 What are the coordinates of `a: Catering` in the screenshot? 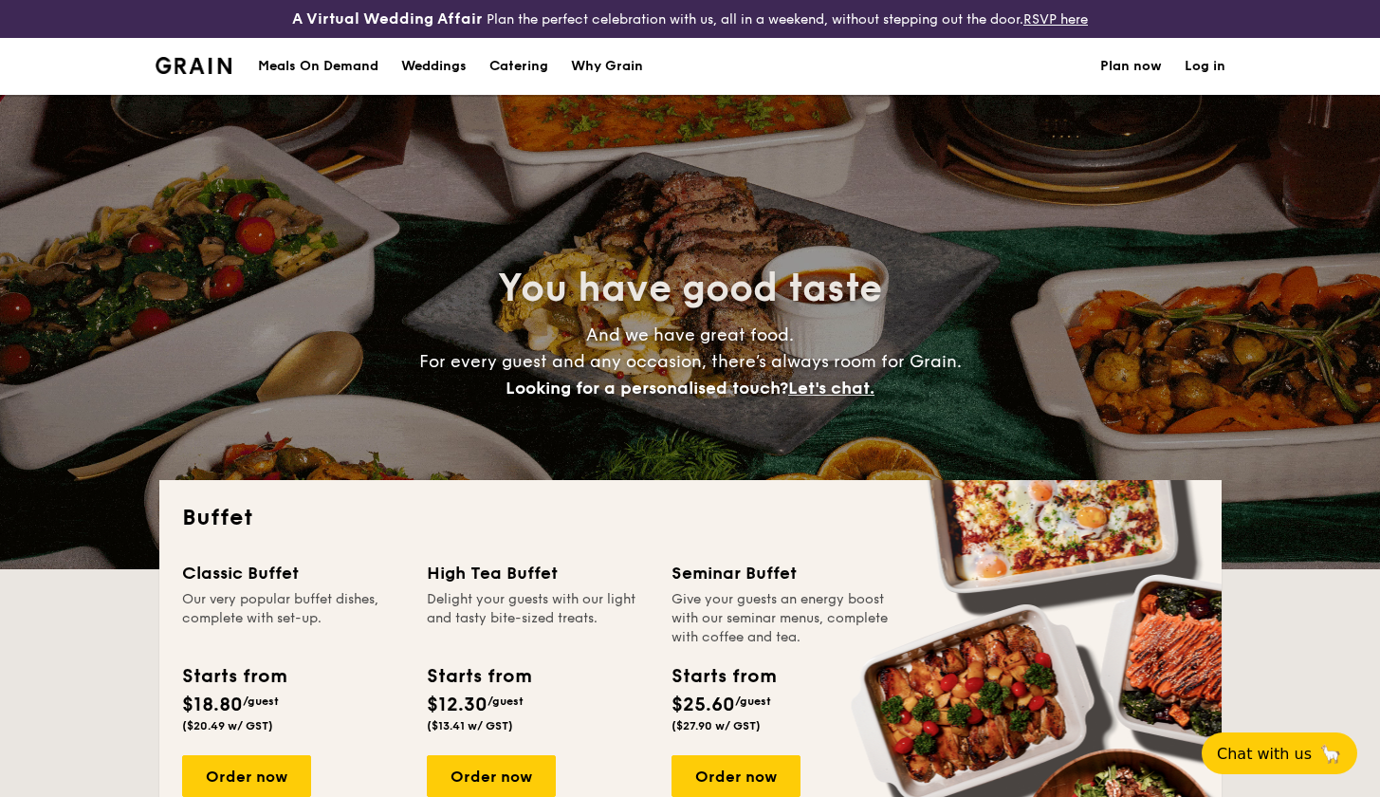 It's located at (519, 66).